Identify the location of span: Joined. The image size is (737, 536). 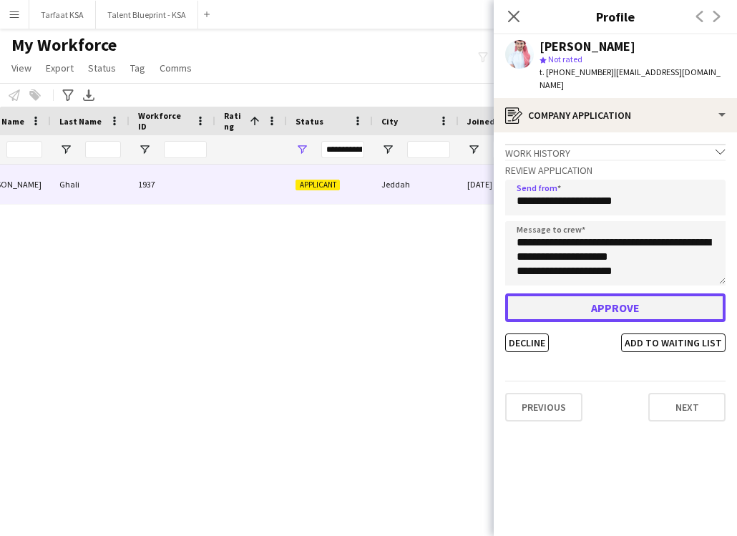
(481, 121).